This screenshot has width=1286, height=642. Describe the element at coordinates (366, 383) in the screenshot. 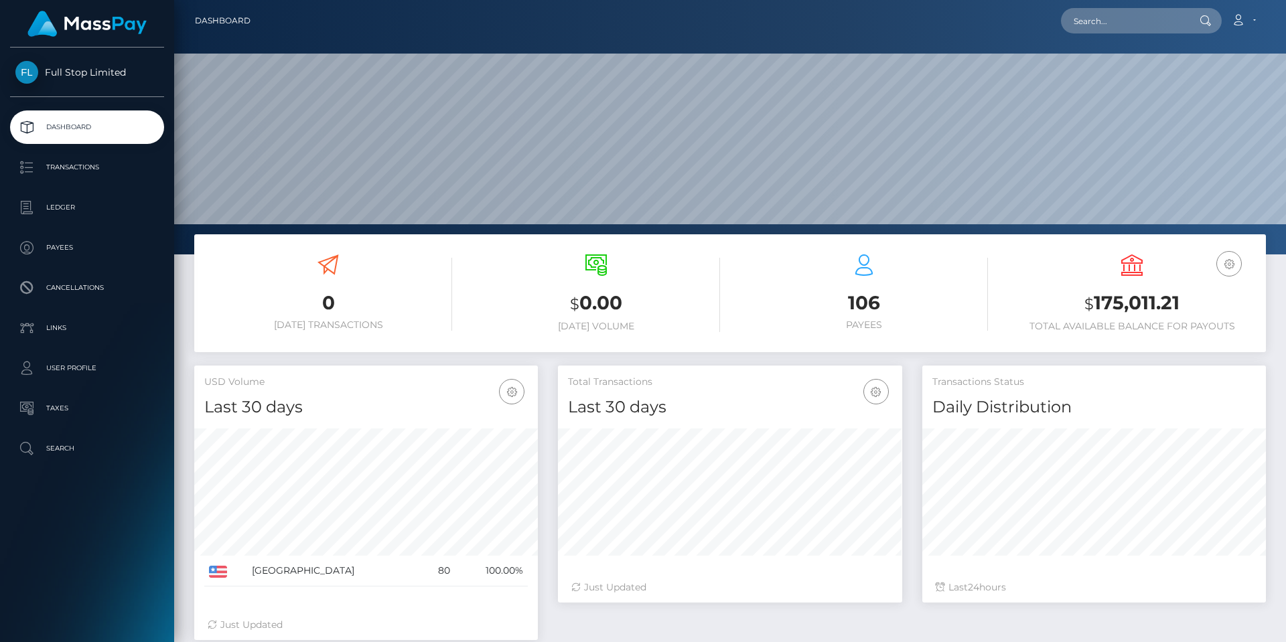

I see `h5: USD Volume` at that location.